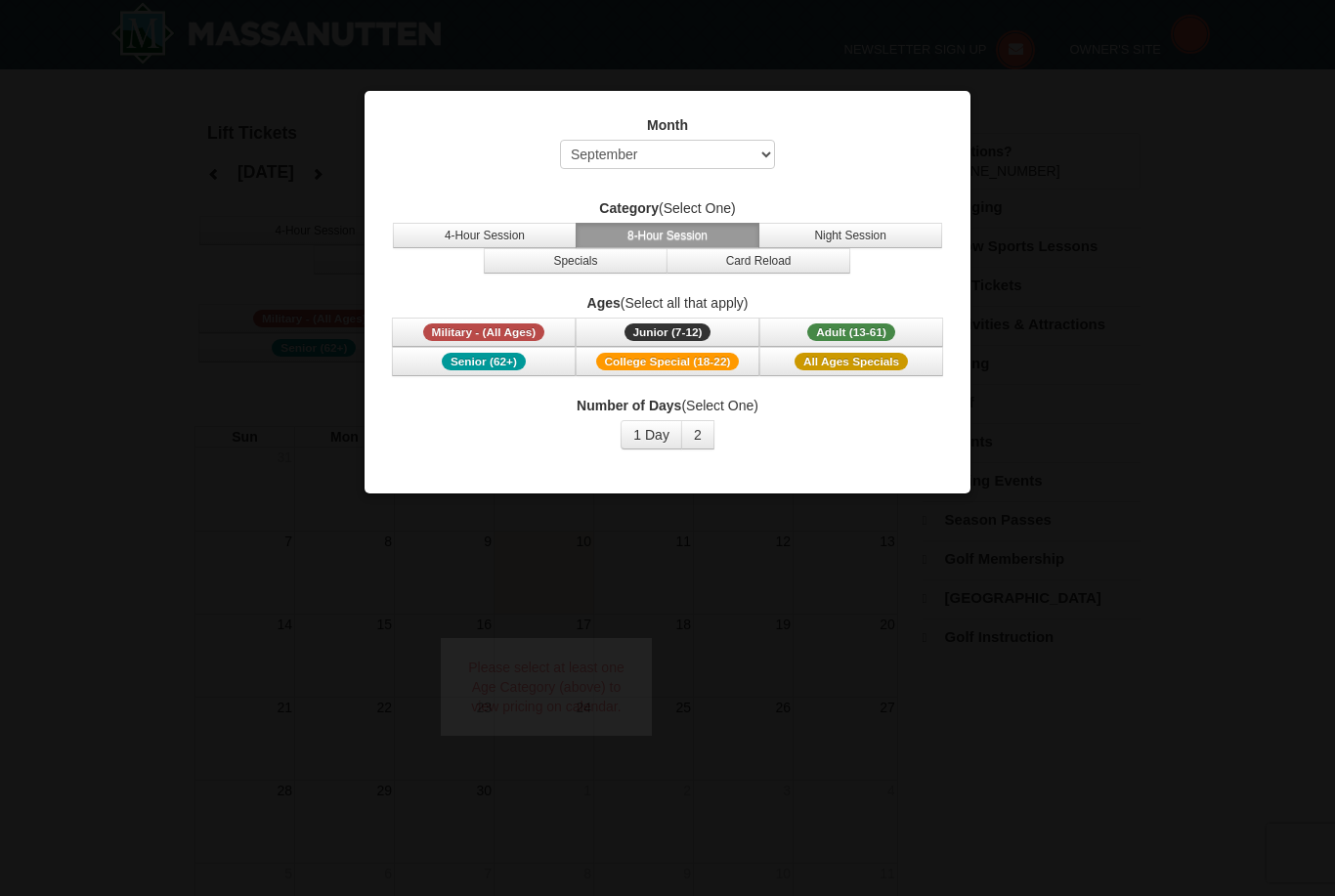  What do you see at coordinates (483, 332) in the screenshot?
I see `button: Military - (All Ages)` at bounding box center [483, 332].